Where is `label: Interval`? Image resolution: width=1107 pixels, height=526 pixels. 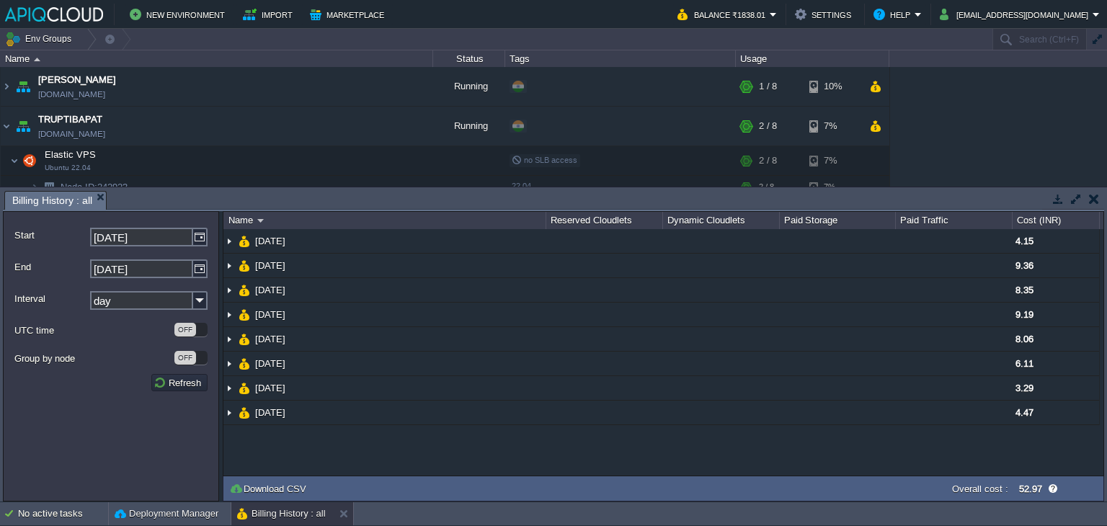 label: Interval is located at coordinates (51, 298).